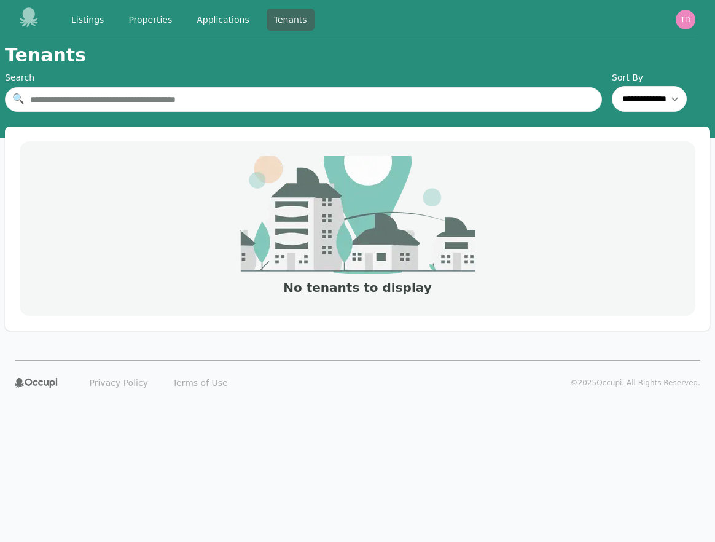  Describe the element at coordinates (358, 215) in the screenshot. I see `img: empty_state_image` at that location.